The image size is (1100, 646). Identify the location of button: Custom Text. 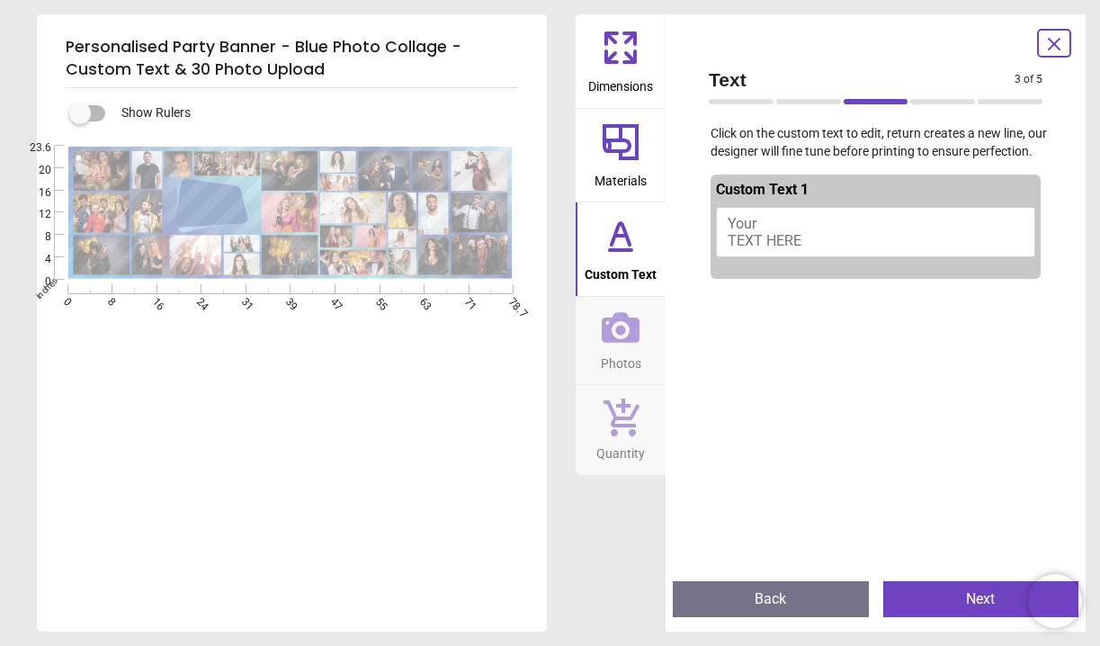
(621, 249).